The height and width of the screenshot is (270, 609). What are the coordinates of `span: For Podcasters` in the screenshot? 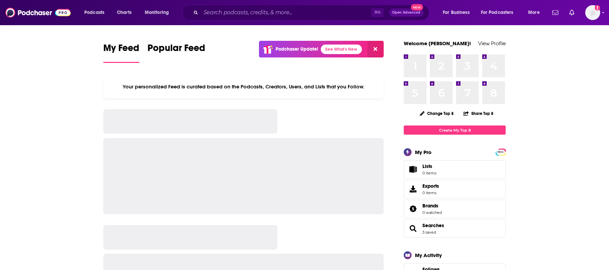 It's located at (497, 13).